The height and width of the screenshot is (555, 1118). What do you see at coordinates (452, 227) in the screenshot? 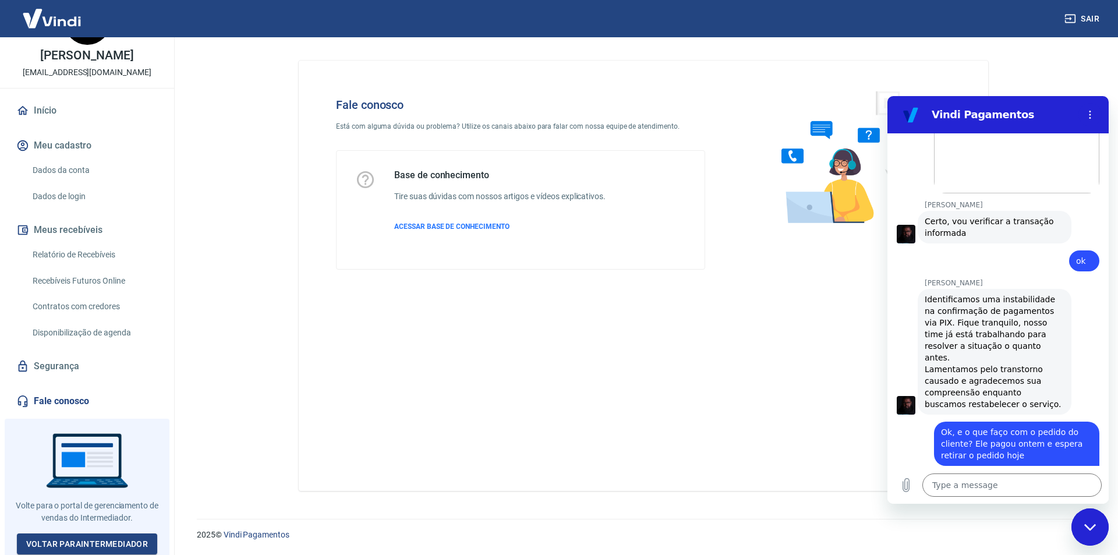
I see `span: ACESSAR BASE DE CONHECIMENTO` at bounding box center [452, 227].